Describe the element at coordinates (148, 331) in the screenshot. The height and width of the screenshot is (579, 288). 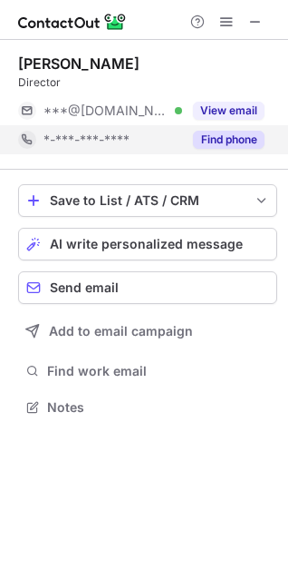
I see `button: Add to email campaign` at that location.